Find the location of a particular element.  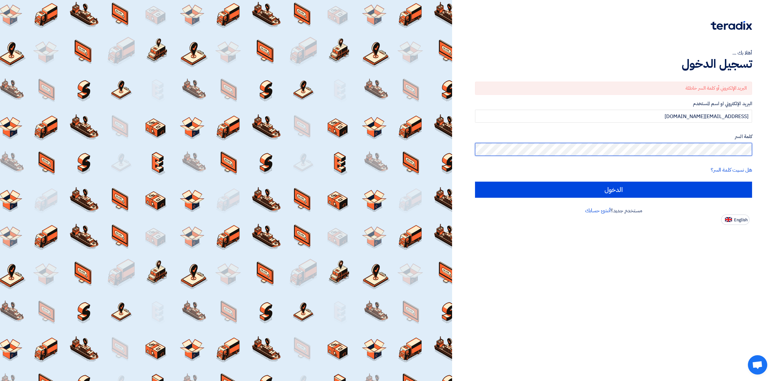

div: مستخدم جديد؟ is located at coordinates (613, 211).